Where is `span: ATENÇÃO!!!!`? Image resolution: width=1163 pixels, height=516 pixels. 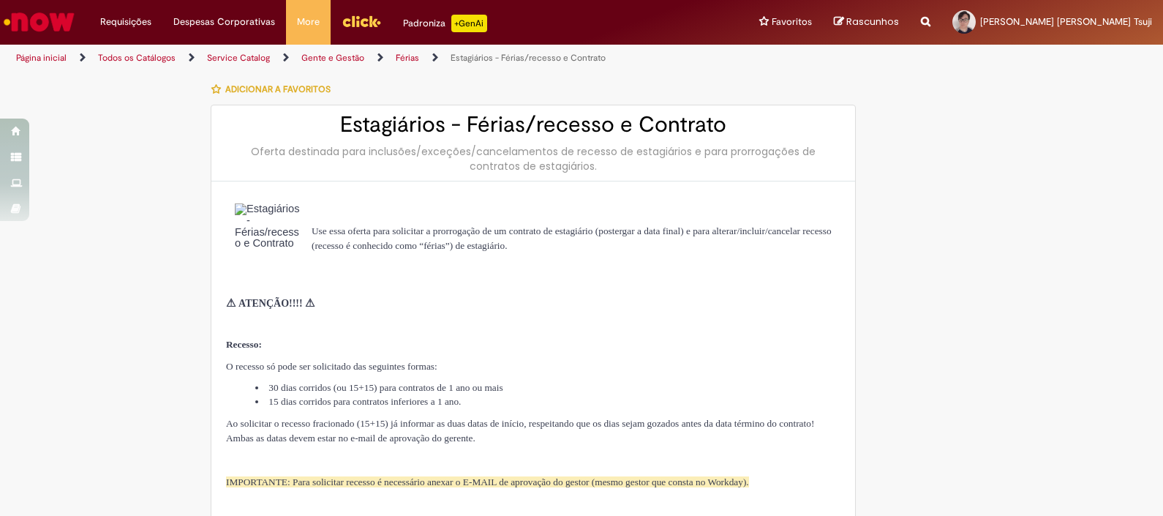 span: ATENÇÃO!!!! is located at coordinates (271, 303).